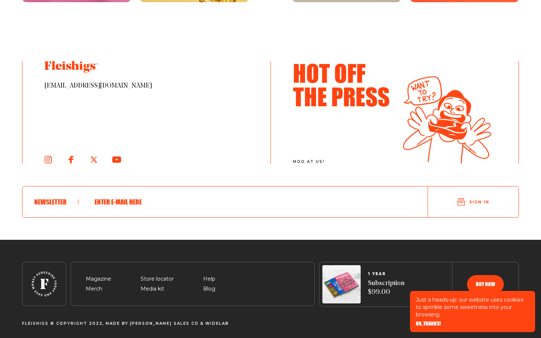 The height and width of the screenshot is (338, 541). What do you see at coordinates (94, 289) in the screenshot?
I see `span: Merch` at bounding box center [94, 289].